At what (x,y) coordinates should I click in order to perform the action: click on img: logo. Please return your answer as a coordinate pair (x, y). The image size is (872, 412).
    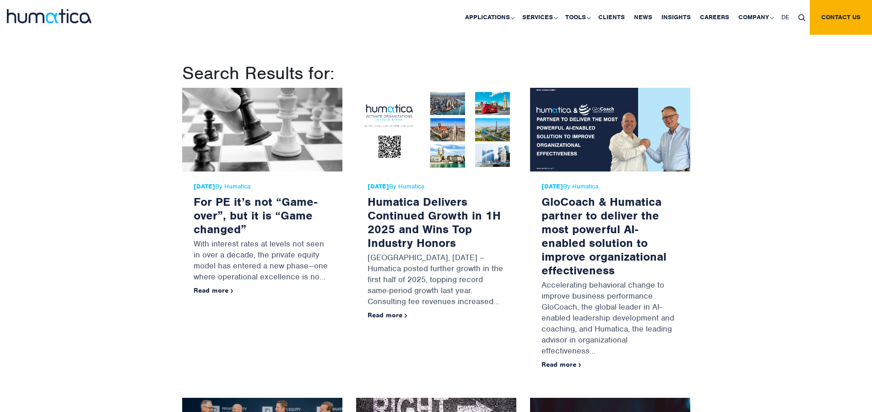
    Looking at the image, I should click on (49, 16).